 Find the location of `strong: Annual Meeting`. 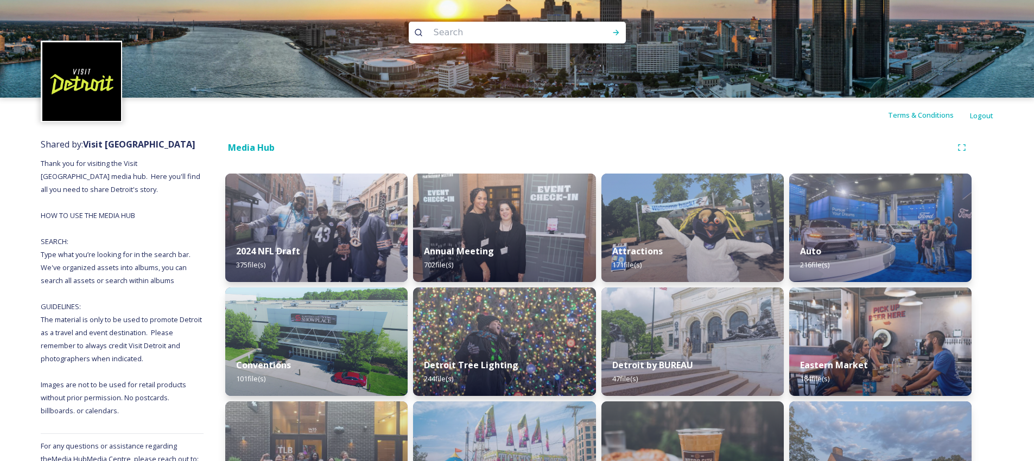

strong: Annual Meeting is located at coordinates (458, 251).